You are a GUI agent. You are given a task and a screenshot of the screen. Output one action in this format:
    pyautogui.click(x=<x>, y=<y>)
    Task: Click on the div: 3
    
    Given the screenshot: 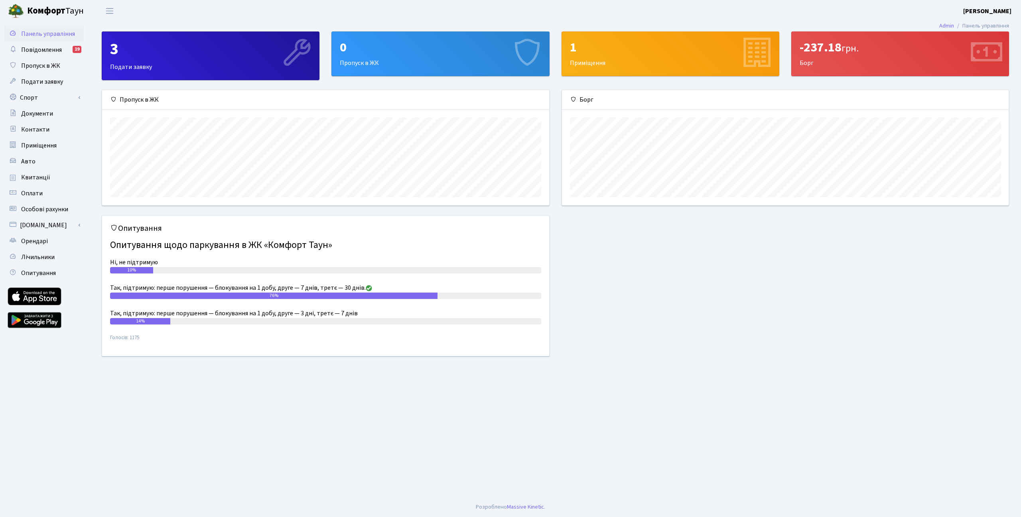 What is the action you would take?
    pyautogui.click(x=211, y=49)
    